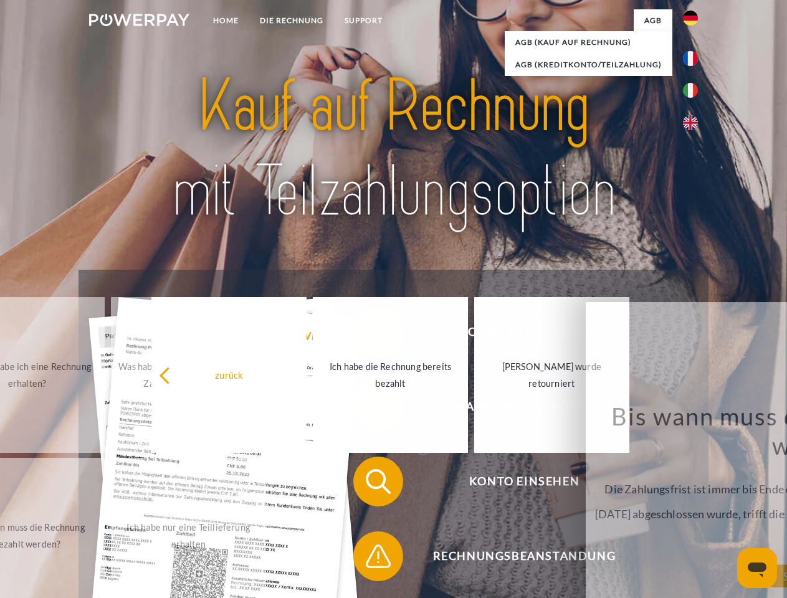 Image resolution: width=787 pixels, height=598 pixels. What do you see at coordinates (292, 21) in the screenshot?
I see `a: DIE RECHNUNG` at bounding box center [292, 21].